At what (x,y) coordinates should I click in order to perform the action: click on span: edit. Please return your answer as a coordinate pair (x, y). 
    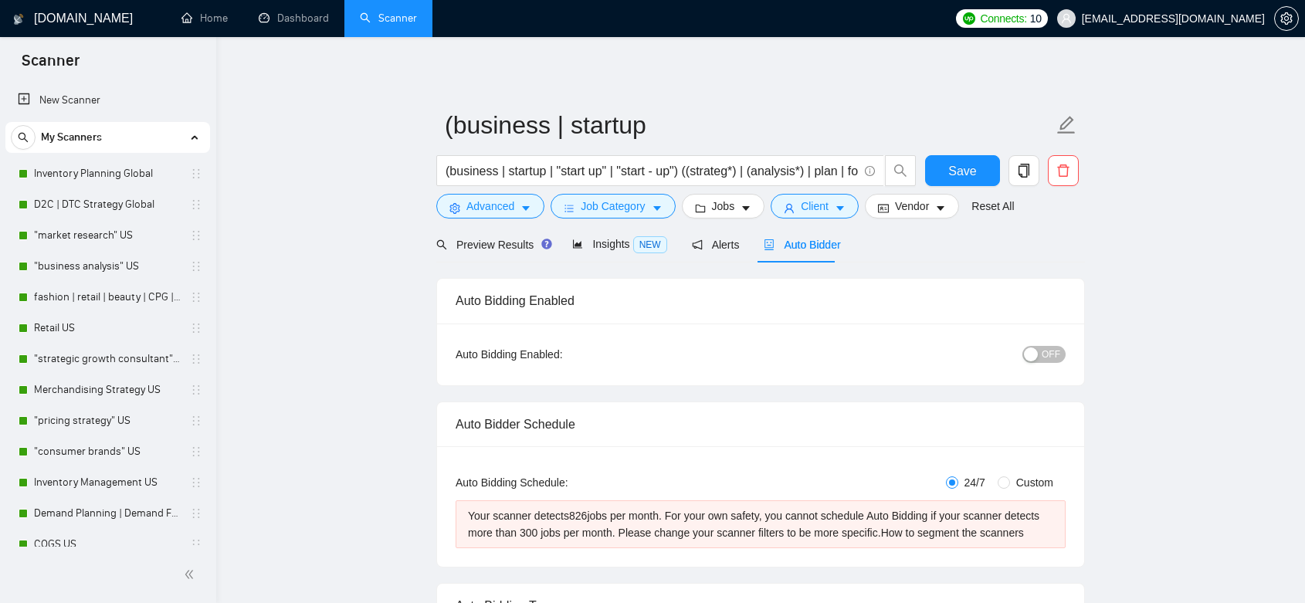
    Looking at the image, I should click on (1066, 125).